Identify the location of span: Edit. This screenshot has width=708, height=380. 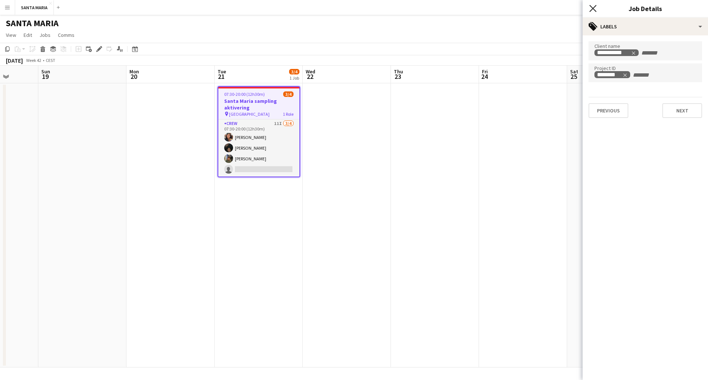
(28, 35).